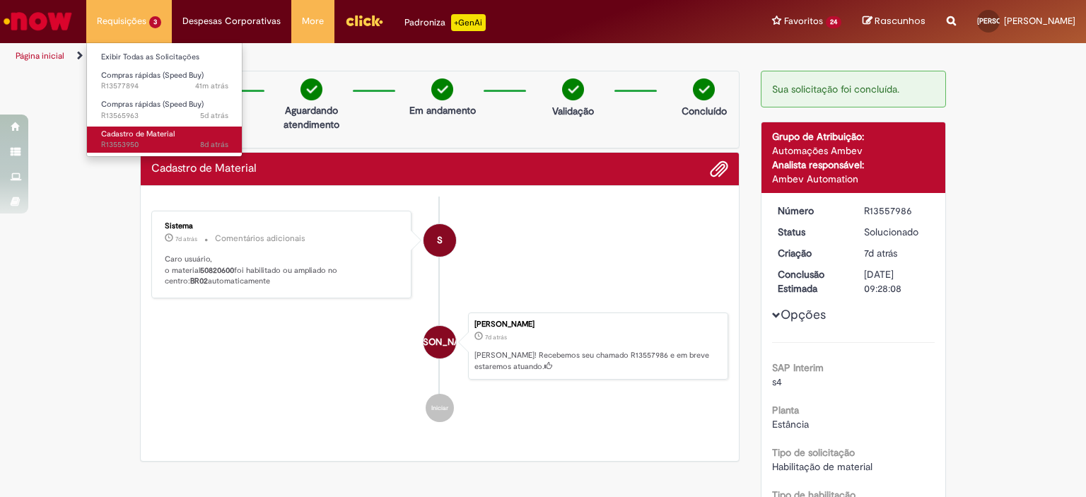  Describe the element at coordinates (440, 240) in the screenshot. I see `div: System` at that location.